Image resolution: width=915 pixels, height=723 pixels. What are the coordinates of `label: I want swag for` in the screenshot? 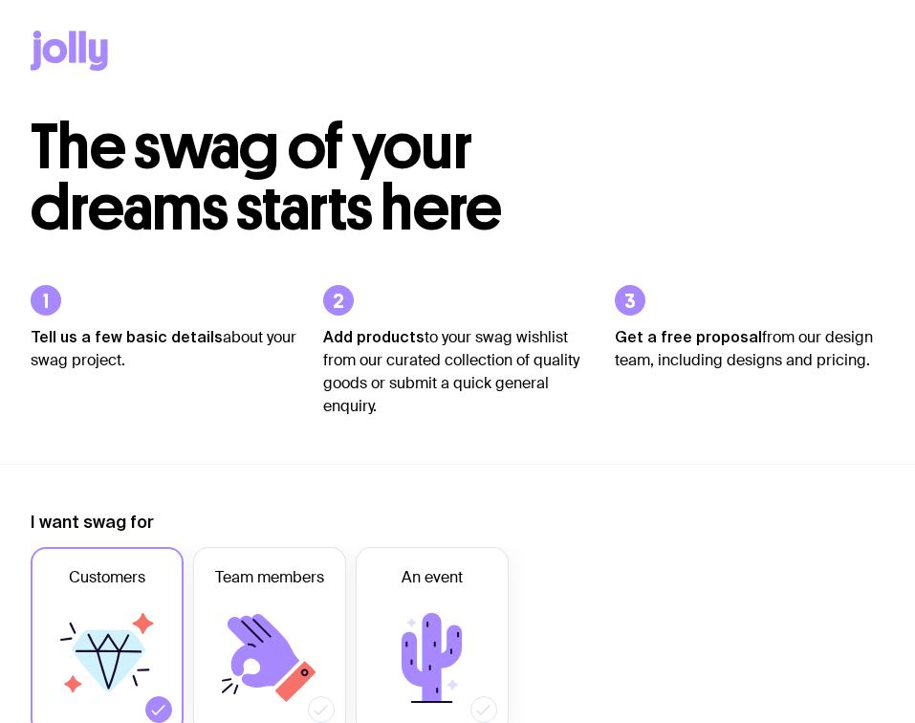 It's located at (92, 522).